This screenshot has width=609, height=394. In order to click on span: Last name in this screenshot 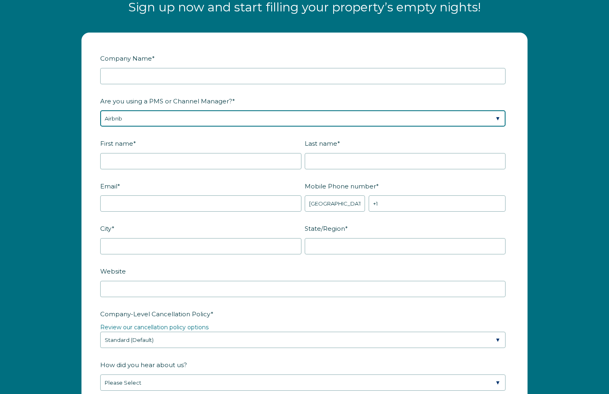, I will do `click(321, 143)`.